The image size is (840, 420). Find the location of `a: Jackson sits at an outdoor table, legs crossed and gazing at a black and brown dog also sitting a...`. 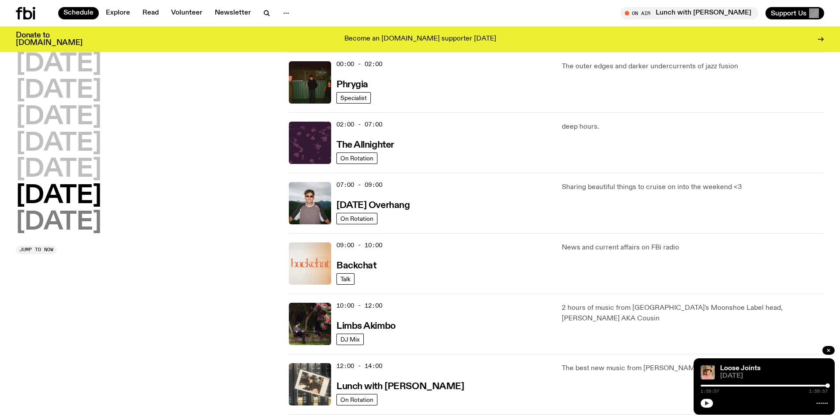

a: Jackson sits at an outdoor table, legs crossed and gazing at a black and brown dog also sitting a... is located at coordinates (310, 324).